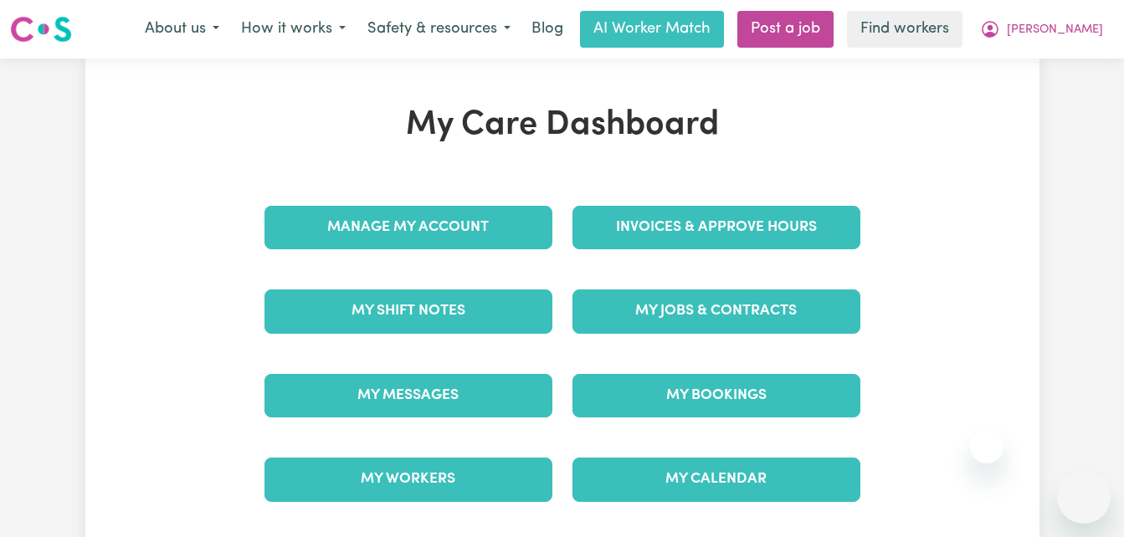  Describe the element at coordinates (562, 126) in the screenshot. I see `h1: My Care Dashboard` at that location.